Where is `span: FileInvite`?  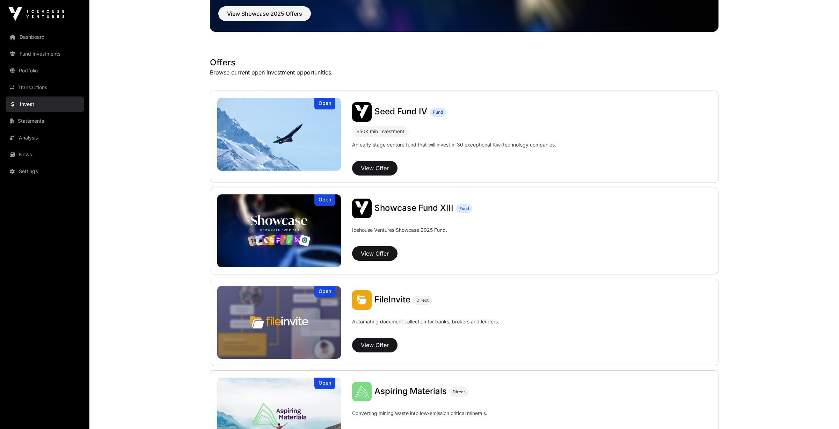 span: FileInvite is located at coordinates (392, 299).